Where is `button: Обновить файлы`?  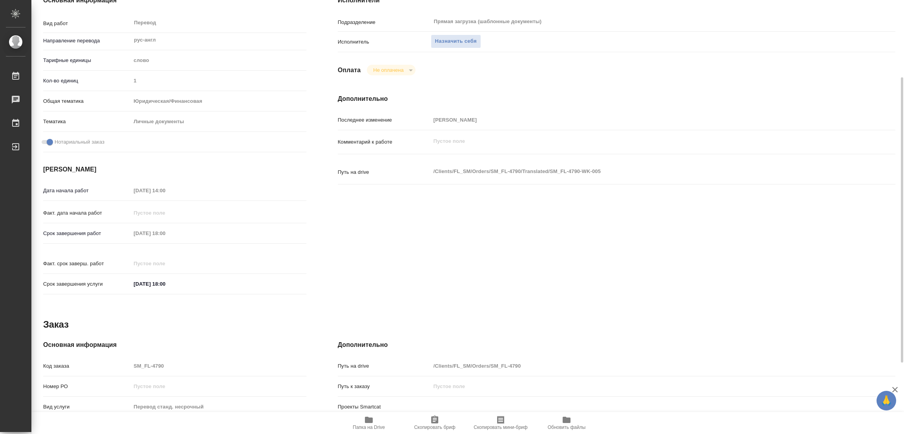
button: Обновить файлы is located at coordinates (567, 423).